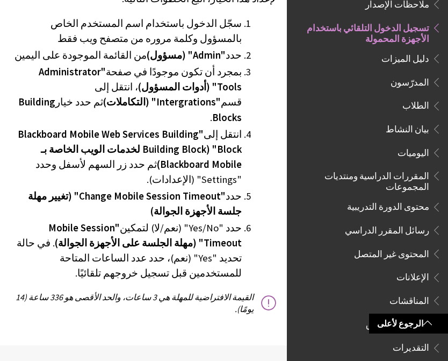  Describe the element at coordinates (408, 323) in the screenshot. I see `a: الرجوع لأعلى` at that location.